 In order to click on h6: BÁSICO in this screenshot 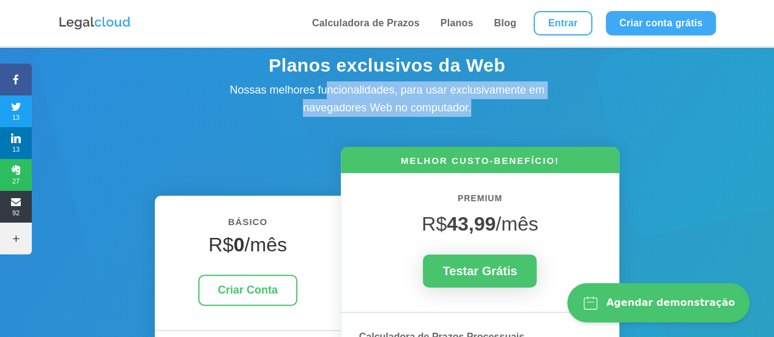, I will do `click(248, 225)`.